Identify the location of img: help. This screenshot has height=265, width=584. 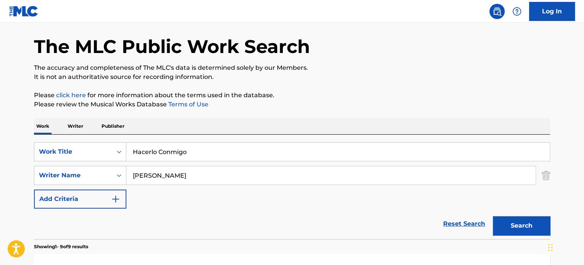
(517, 11).